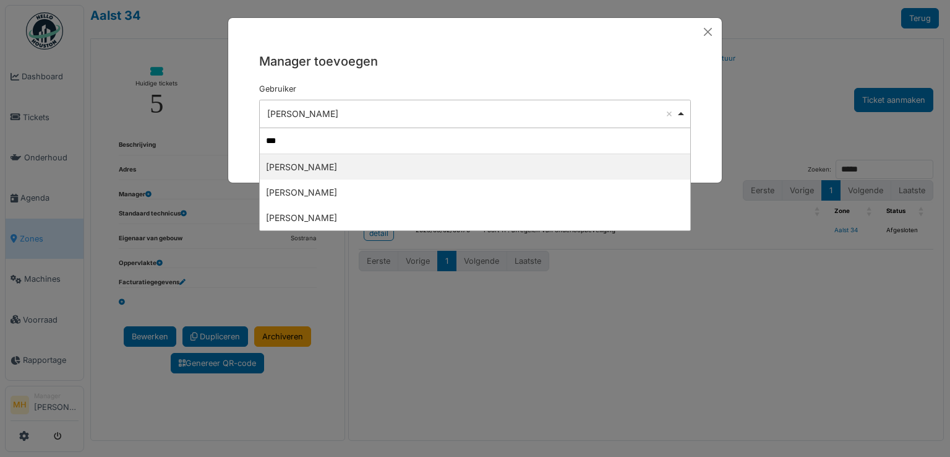  What do you see at coordinates (475, 141) in the screenshot?
I see `input: null` at bounding box center [475, 141].